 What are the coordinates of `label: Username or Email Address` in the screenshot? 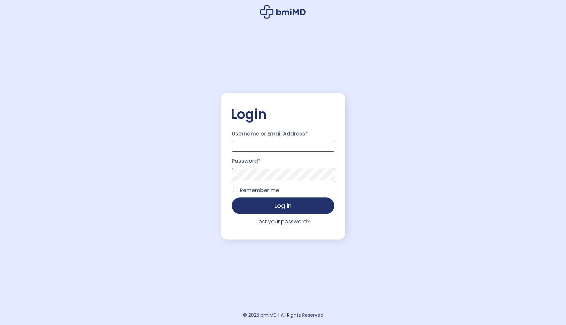 It's located at (283, 134).